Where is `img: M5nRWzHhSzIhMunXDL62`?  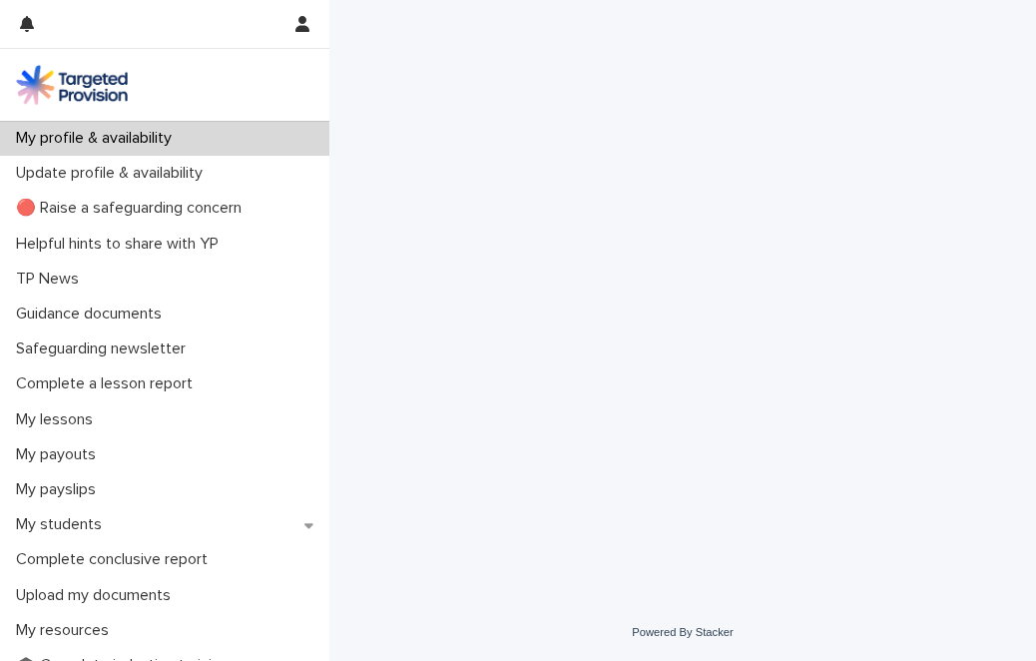
img: M5nRWzHhSzIhMunXDL62 is located at coordinates (72, 85).